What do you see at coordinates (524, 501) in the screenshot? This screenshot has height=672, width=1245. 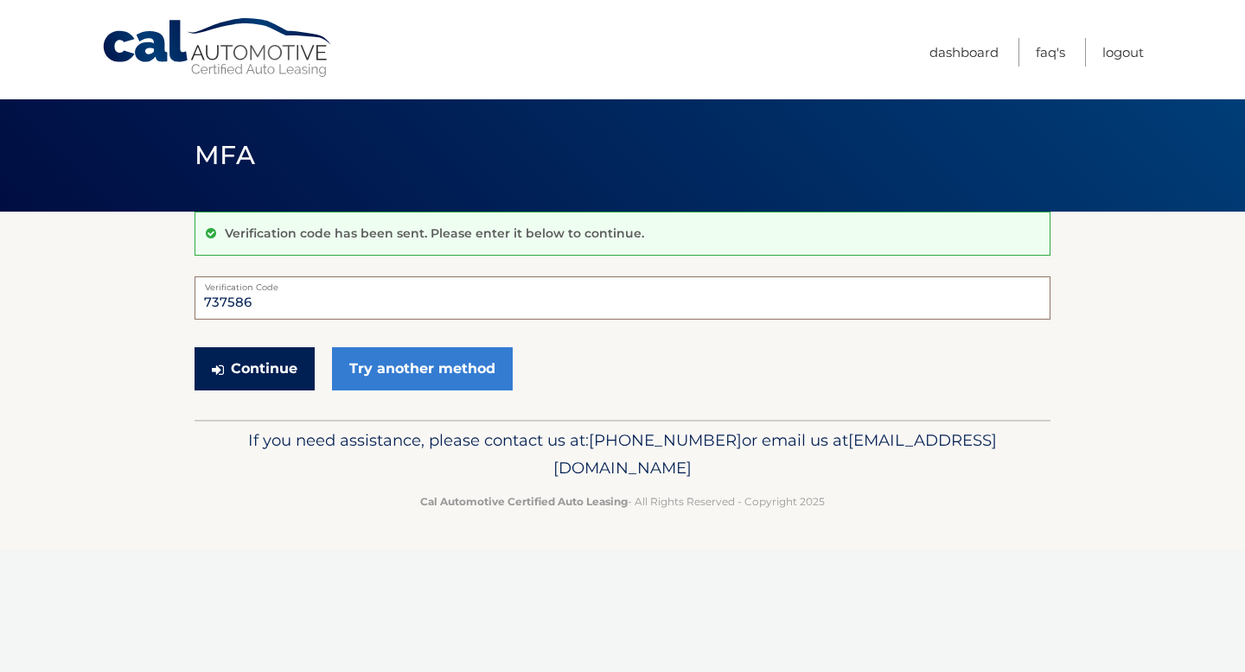 I see `strong: Cal Automotive Certified Auto Leasing` at bounding box center [524, 501].